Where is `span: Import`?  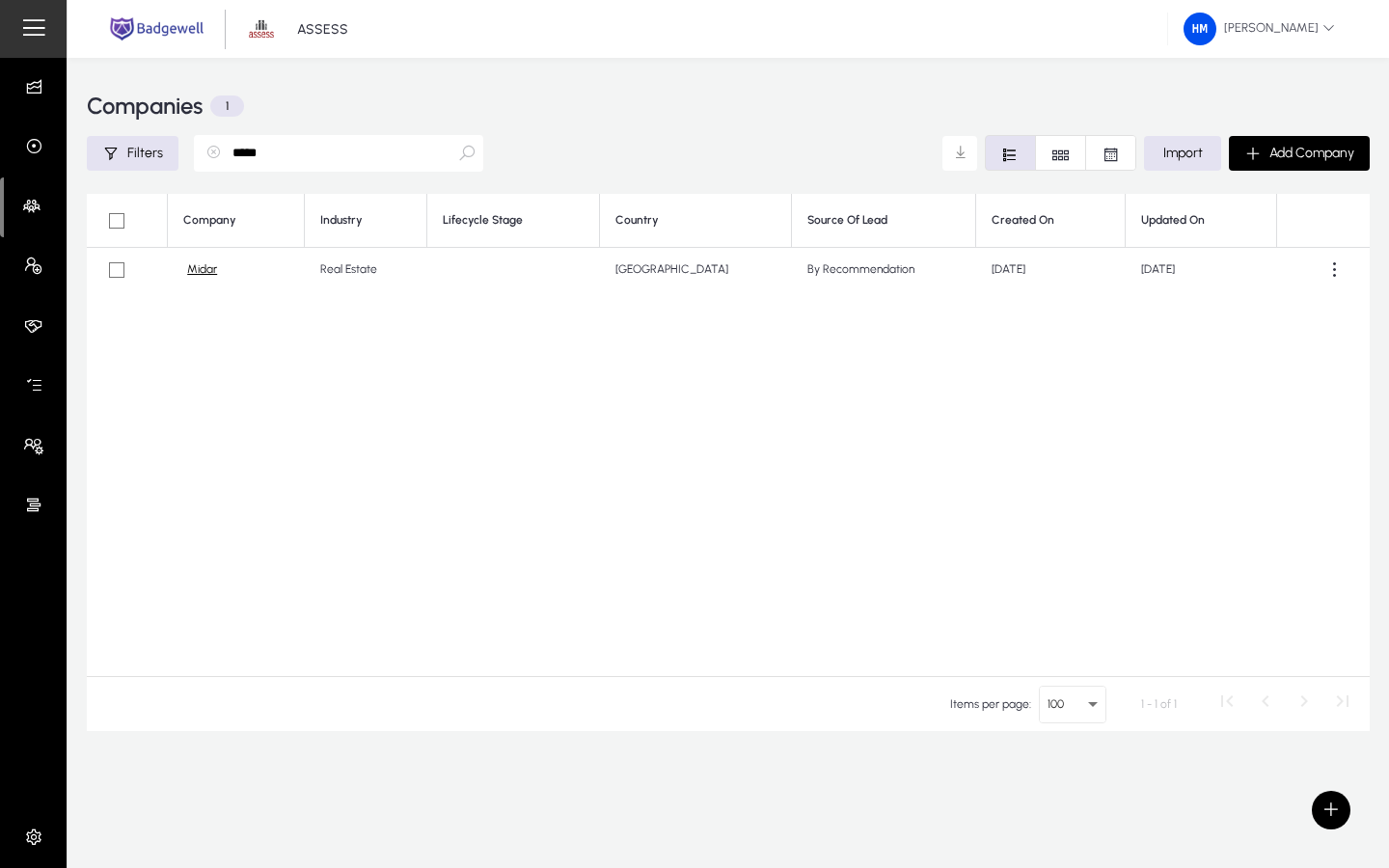 span: Import is located at coordinates (1183, 153).